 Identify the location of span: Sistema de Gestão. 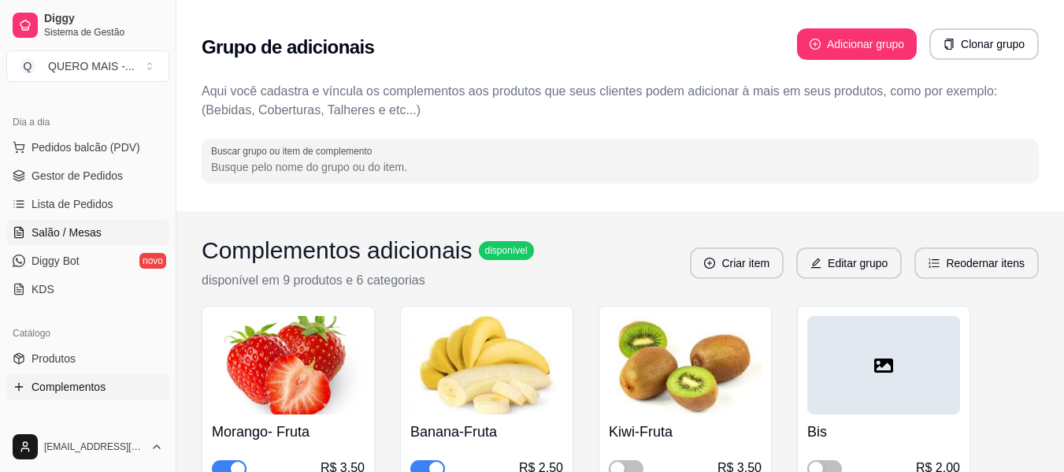
(103, 32).